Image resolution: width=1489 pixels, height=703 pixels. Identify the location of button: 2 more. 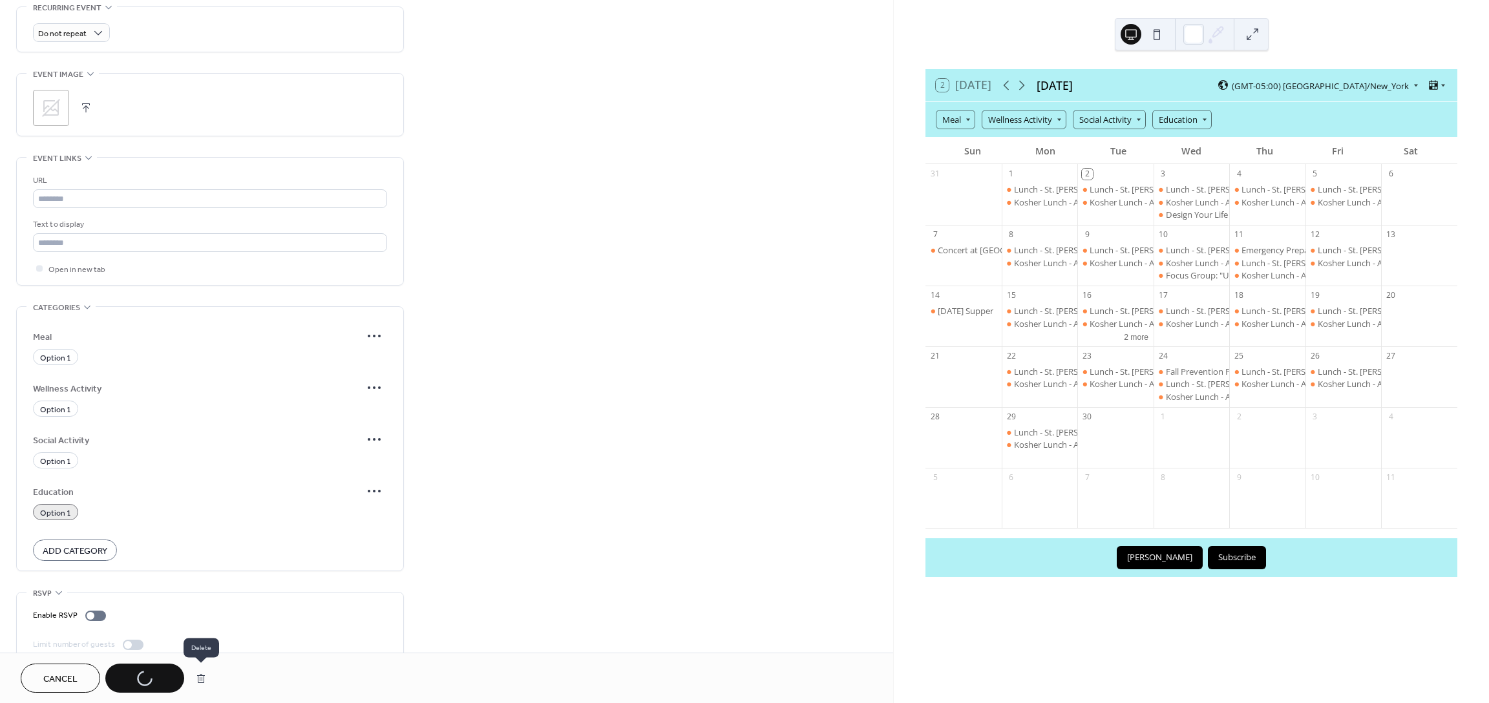
(1136, 336).